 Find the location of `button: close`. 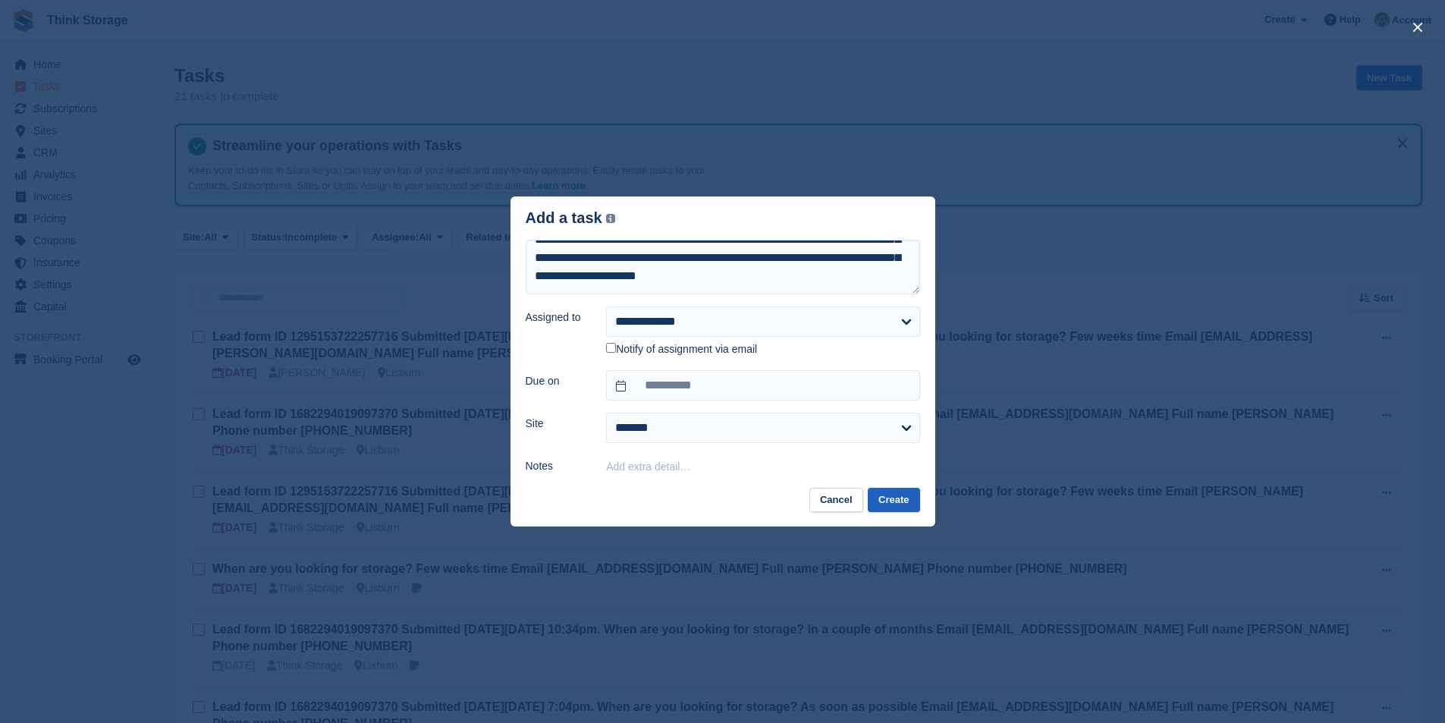

button: close is located at coordinates (1418, 27).